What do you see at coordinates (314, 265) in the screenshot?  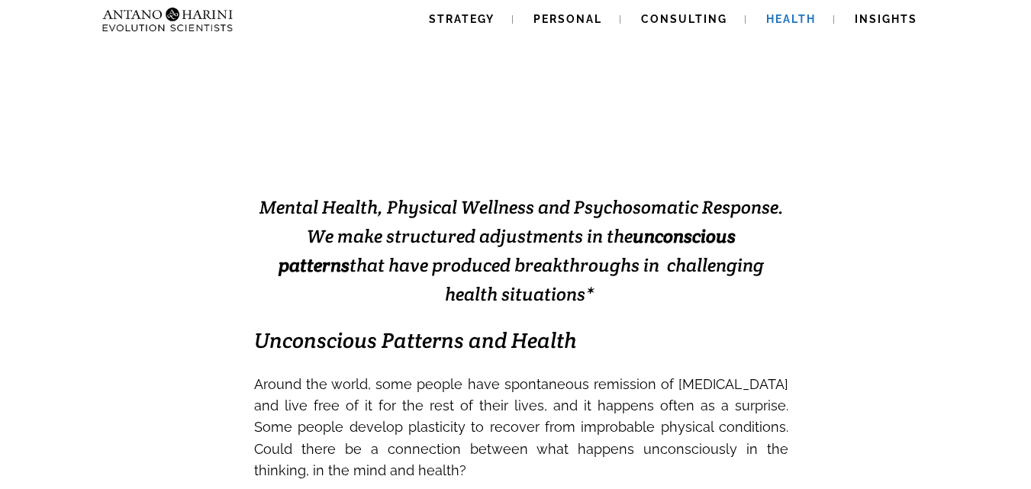 I see `strong: patterns` at bounding box center [314, 265].